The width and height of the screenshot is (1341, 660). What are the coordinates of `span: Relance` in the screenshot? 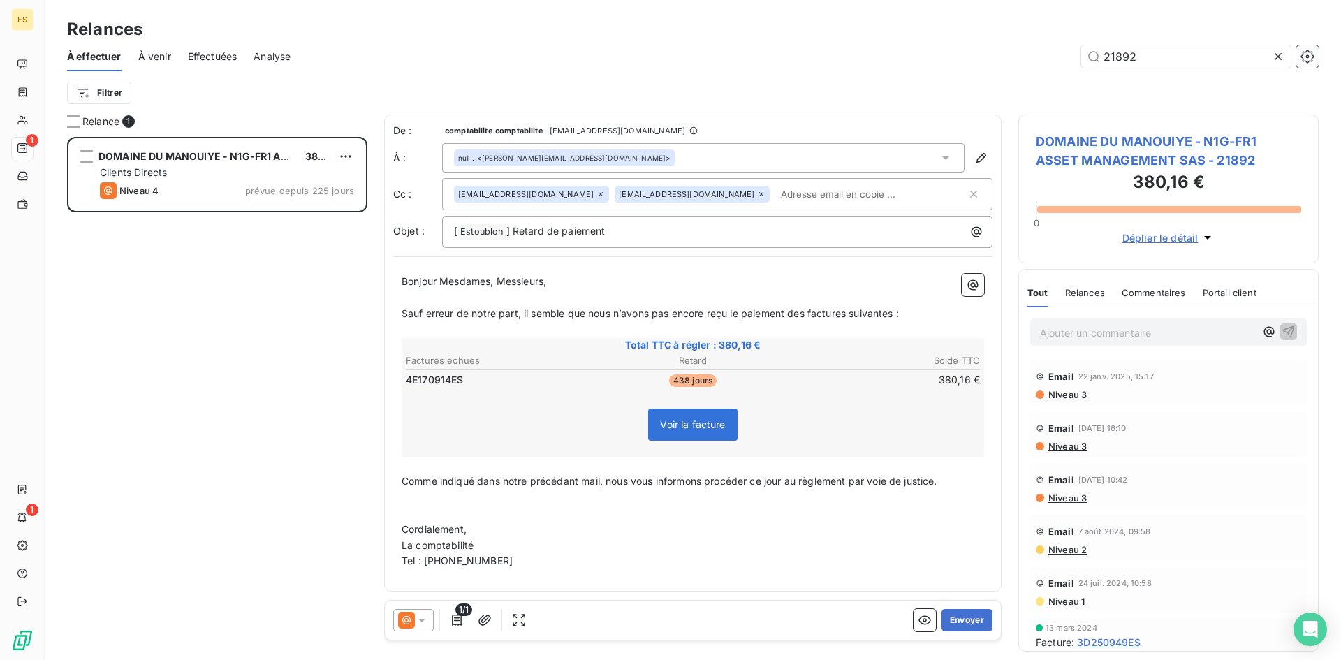 It's located at (101, 121).